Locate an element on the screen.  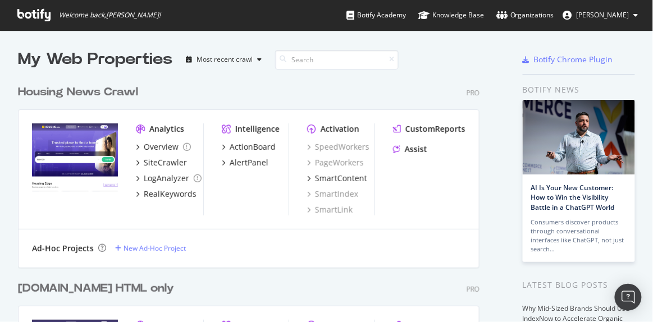
a: CustomReports is located at coordinates (429, 129).